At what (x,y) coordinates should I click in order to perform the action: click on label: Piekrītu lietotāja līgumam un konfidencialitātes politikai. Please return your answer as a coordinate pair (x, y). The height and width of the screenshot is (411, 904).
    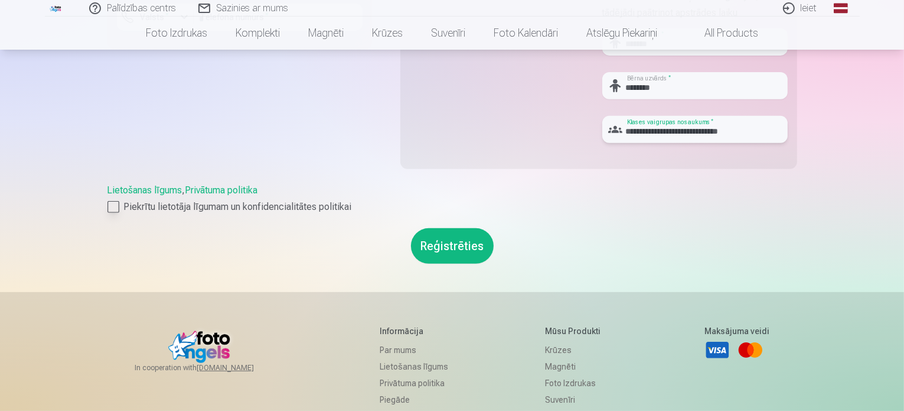
    Looking at the image, I should click on (453, 207).